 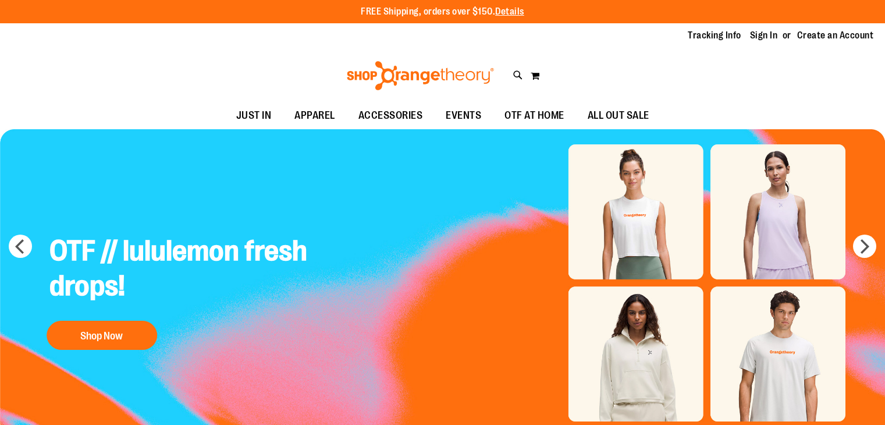 What do you see at coordinates (420, 76) in the screenshot?
I see `img: Shop Orangetheory` at bounding box center [420, 76].